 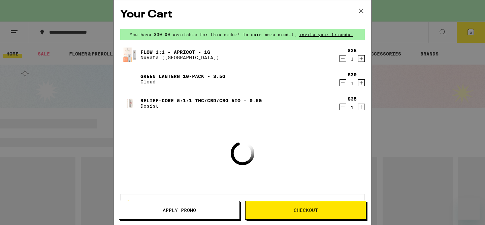 I want to click on div: $28, so click(x=352, y=51).